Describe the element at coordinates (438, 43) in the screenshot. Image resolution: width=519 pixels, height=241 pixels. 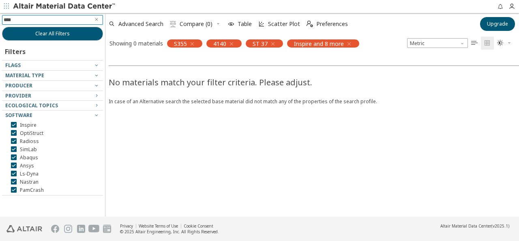
I see `span: Metric` at that location.